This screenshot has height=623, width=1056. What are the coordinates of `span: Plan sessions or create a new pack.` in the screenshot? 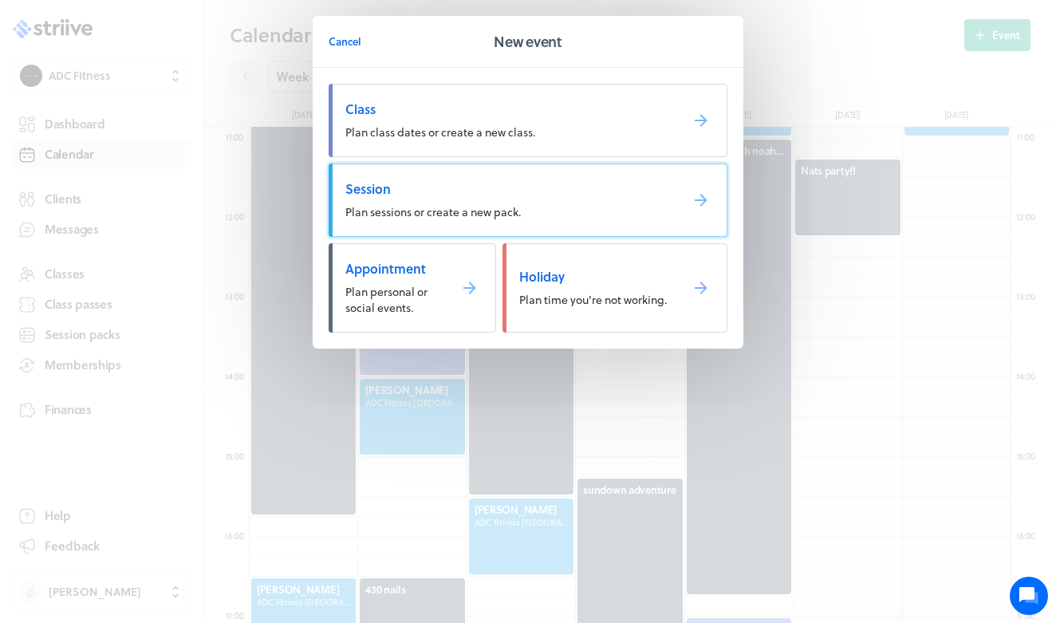 It's located at (433, 211).